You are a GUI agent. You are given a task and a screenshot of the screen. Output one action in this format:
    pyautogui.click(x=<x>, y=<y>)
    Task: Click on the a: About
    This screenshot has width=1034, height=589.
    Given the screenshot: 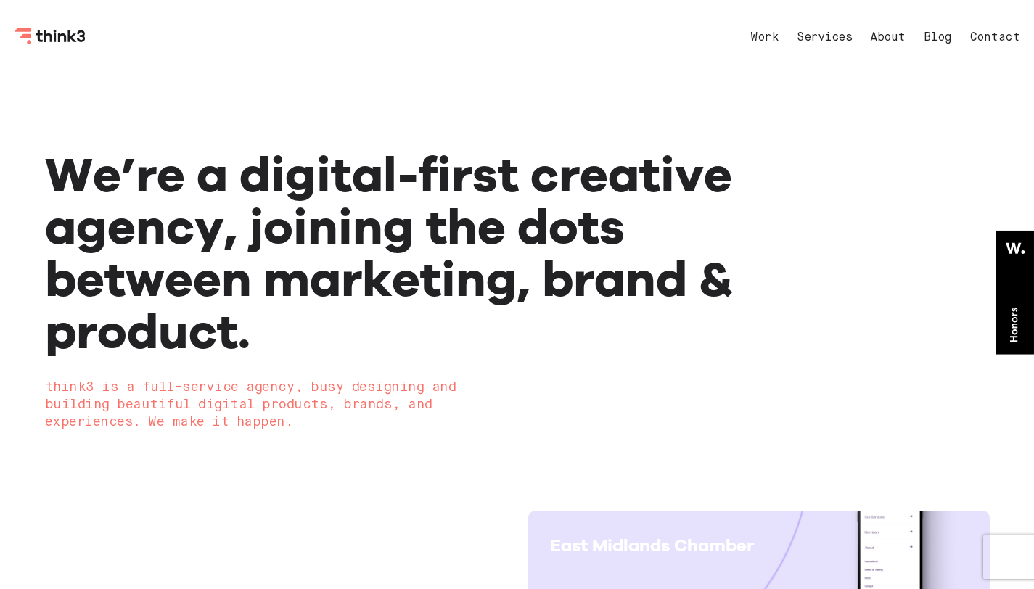 What is the action you would take?
    pyautogui.click(x=887, y=38)
    